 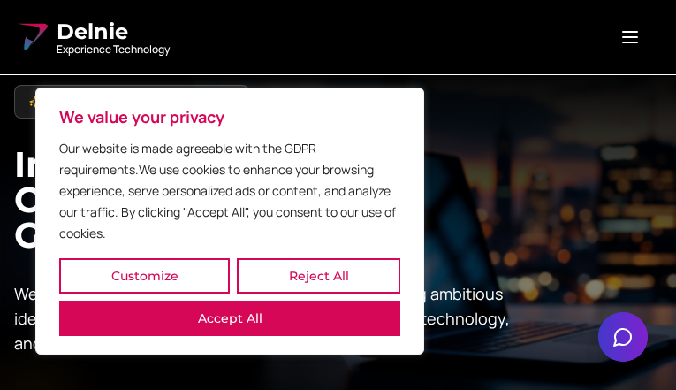 What do you see at coordinates (623, 337) in the screenshot?
I see `button: Open chat` at bounding box center [623, 337].